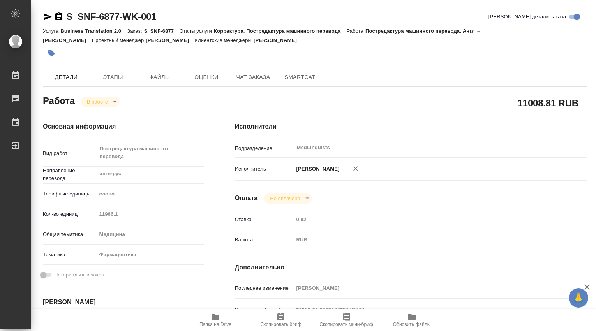  I want to click on button: Скопировать ссылку, so click(59, 17).